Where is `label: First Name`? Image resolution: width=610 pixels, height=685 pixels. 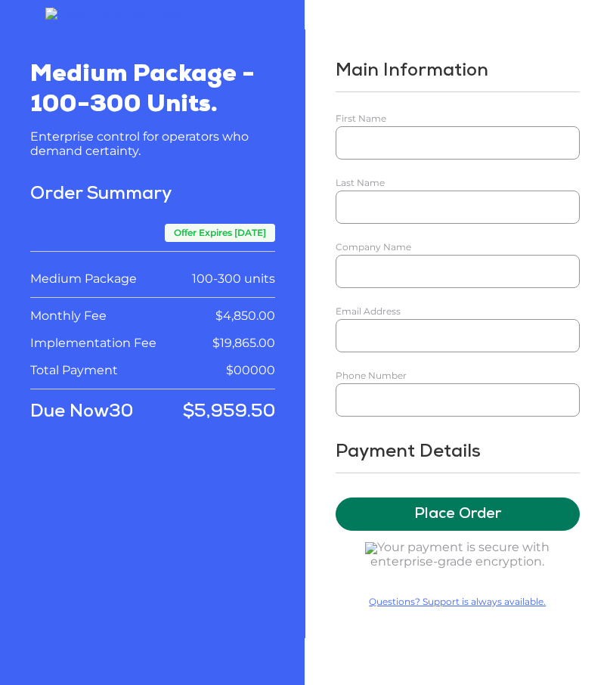
label: First Name is located at coordinates (361, 118).